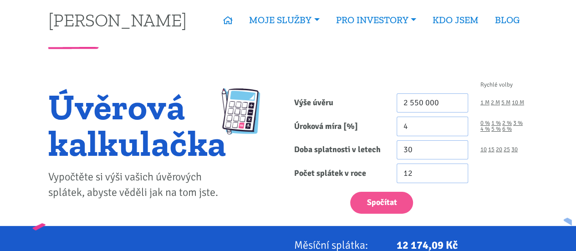 The width and height of the screenshot is (576, 251). I want to click on a: 2 M, so click(495, 102).